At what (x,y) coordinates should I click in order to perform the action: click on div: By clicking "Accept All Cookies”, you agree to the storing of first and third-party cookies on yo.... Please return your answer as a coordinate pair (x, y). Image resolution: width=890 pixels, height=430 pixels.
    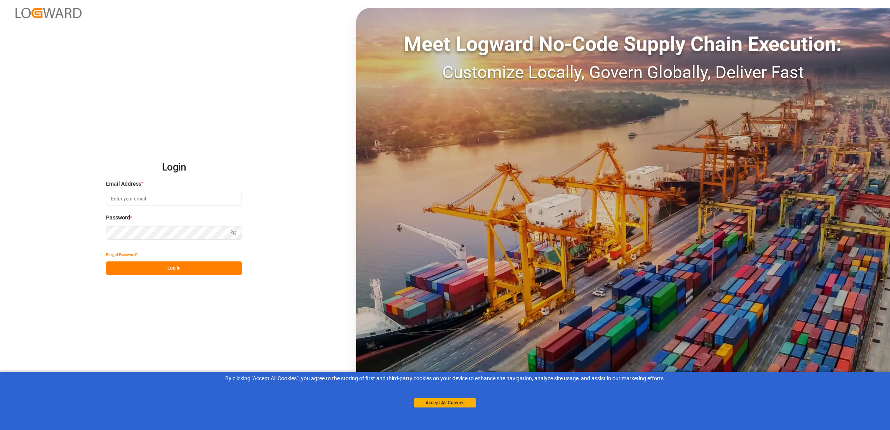
    Looking at the image, I should click on (445, 378).